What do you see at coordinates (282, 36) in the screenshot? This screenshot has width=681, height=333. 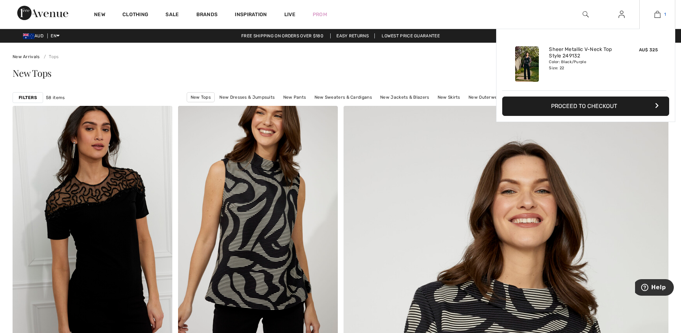 I see `a: Free shipping on orders over $180` at bounding box center [282, 36].